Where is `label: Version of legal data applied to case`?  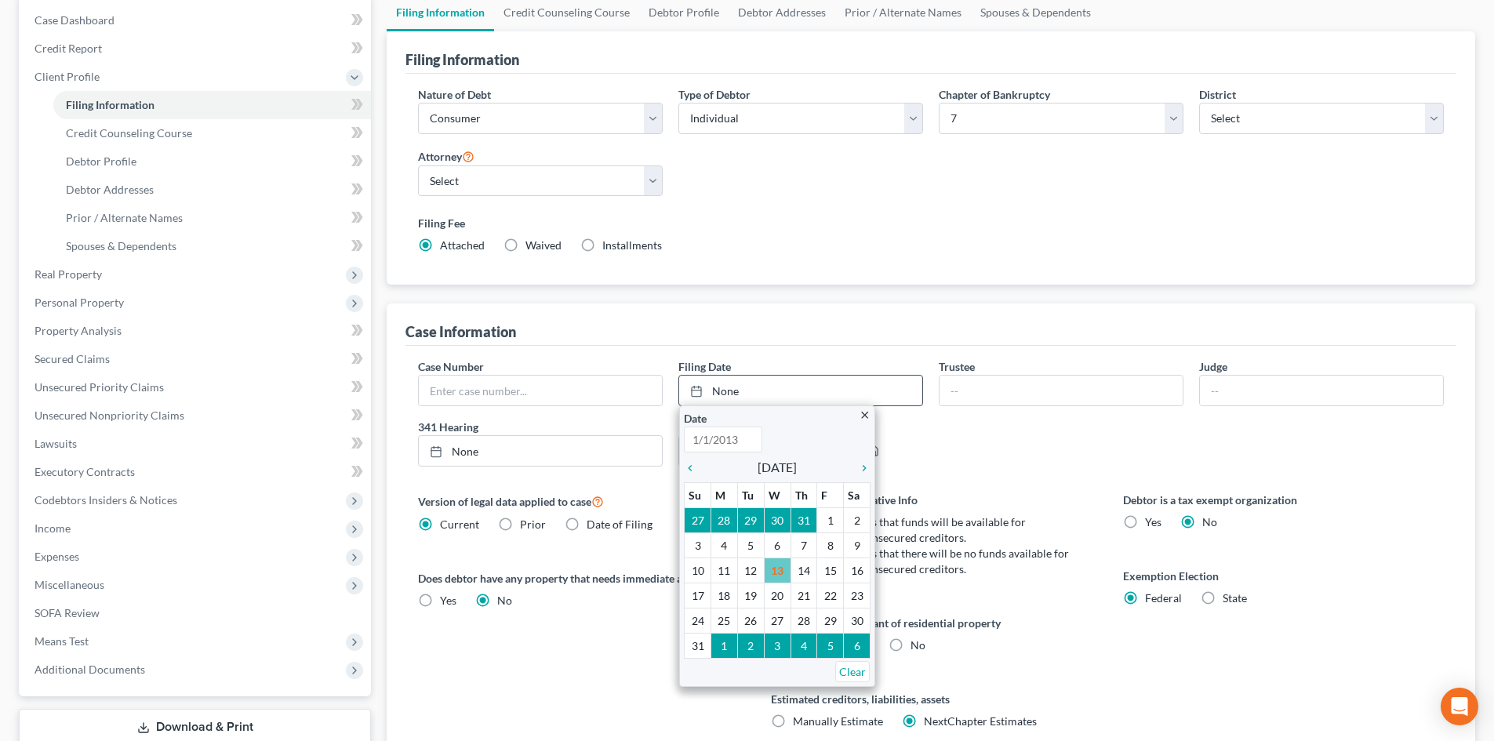
label: Version of legal data applied to case is located at coordinates (578, 501).